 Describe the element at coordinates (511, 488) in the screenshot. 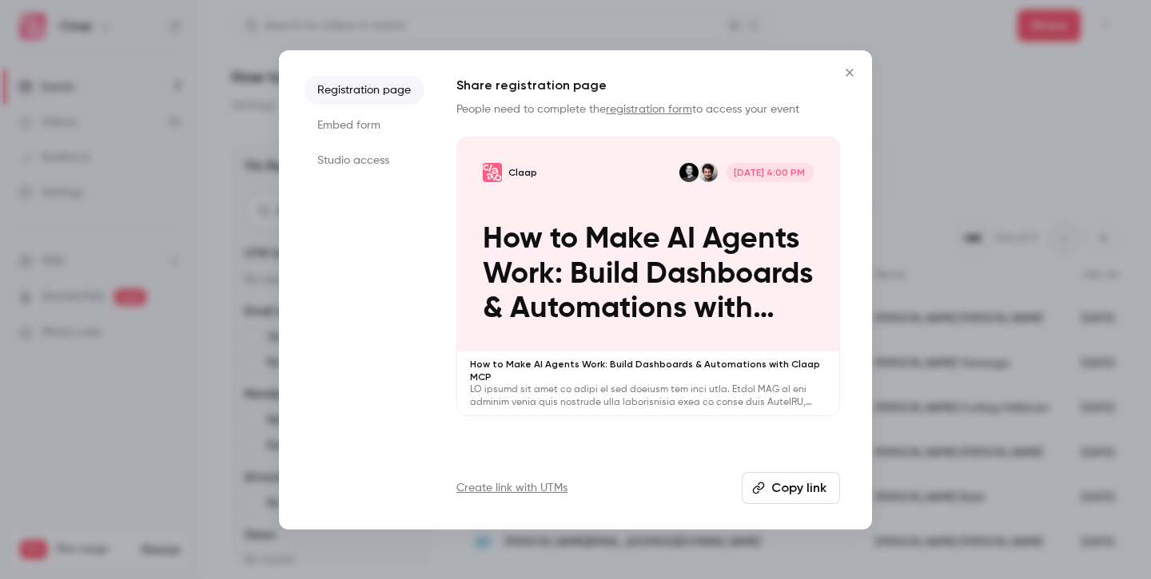

I see `a: Create link with UTMs` at that location.